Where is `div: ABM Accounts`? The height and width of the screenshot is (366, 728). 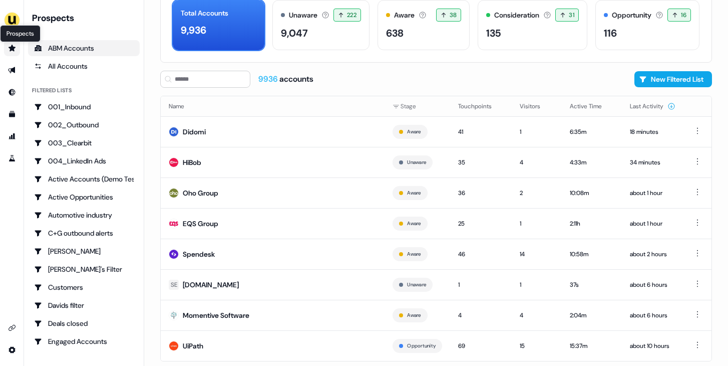
div: ABM Accounts is located at coordinates (84, 48).